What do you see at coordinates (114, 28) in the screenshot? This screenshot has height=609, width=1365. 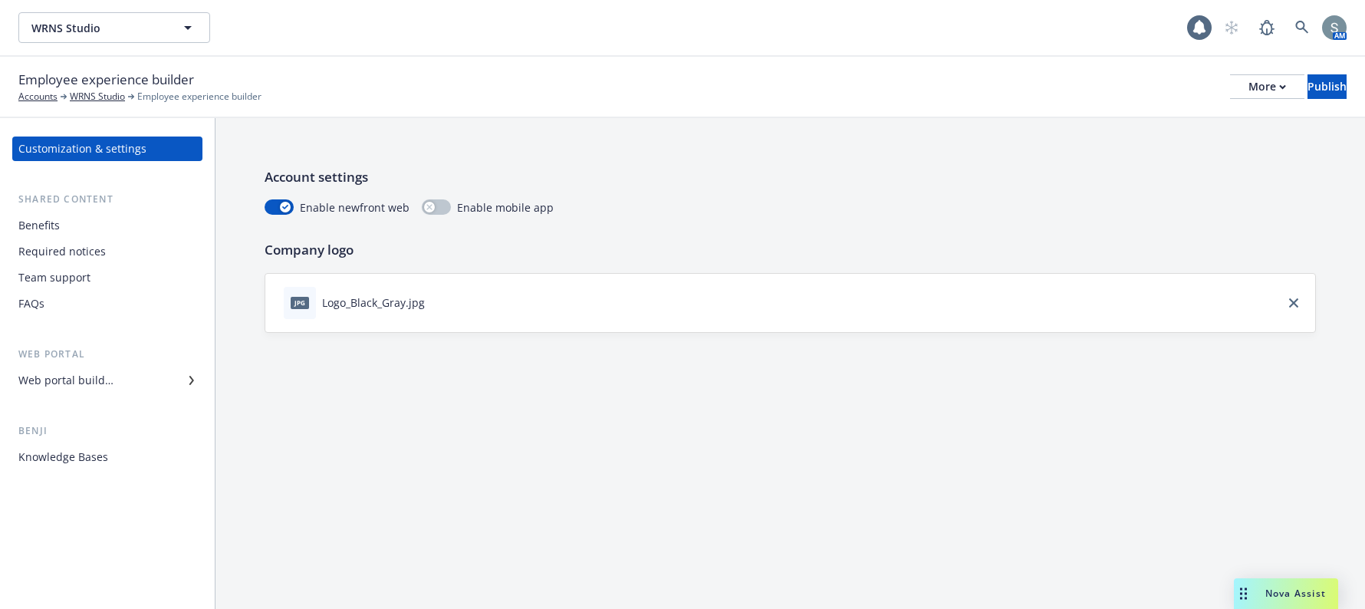 I see `button: WRNS Studio` at bounding box center [114, 28].